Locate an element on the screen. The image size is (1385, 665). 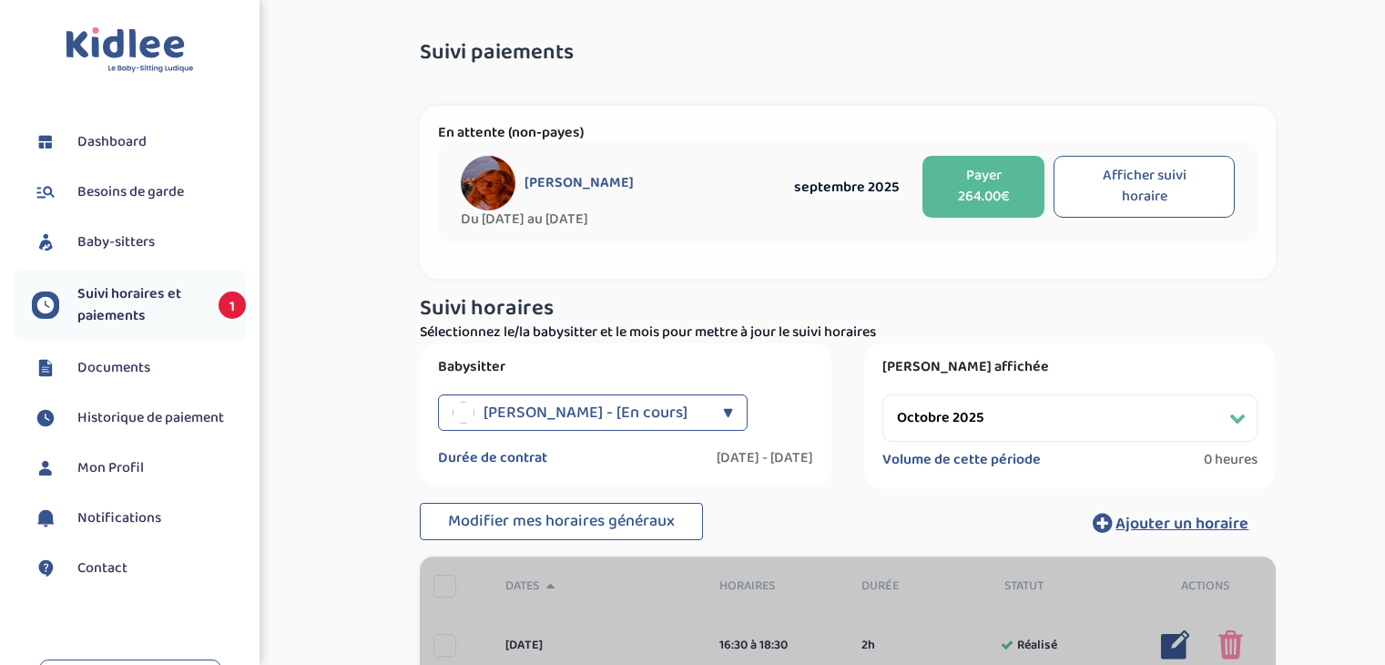
a: Besoins de garde is located at coordinates (138, 192).